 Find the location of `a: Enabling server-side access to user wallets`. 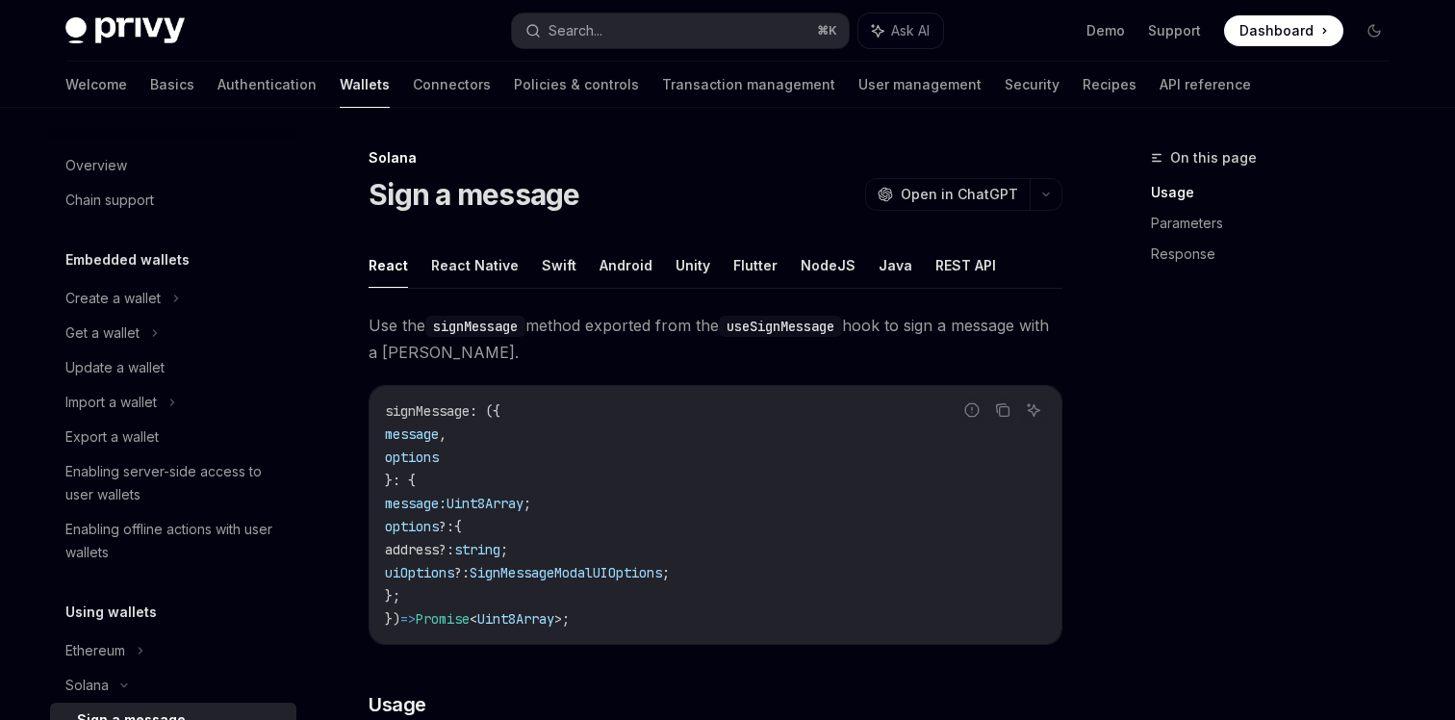

a: Enabling server-side access to user wallets is located at coordinates (173, 483).